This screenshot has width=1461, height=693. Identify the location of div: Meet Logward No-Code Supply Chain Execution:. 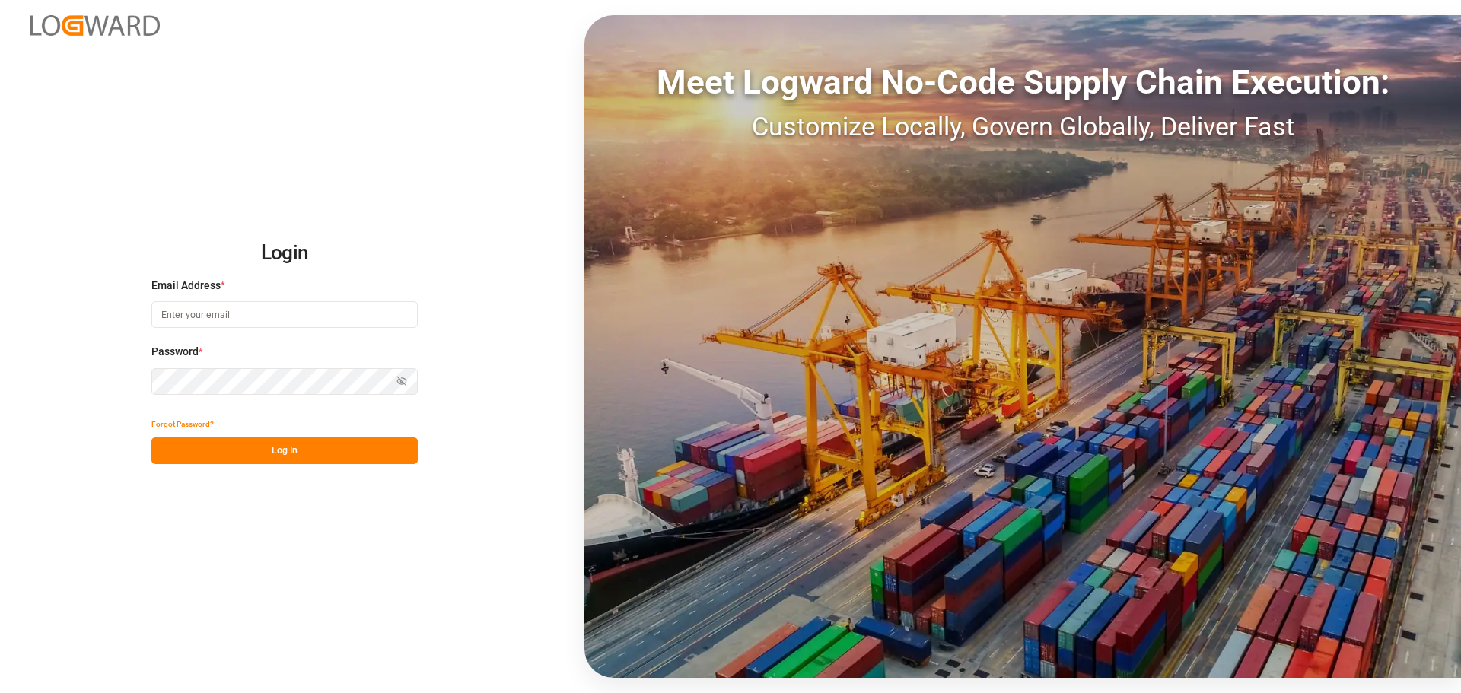
(1023, 82).